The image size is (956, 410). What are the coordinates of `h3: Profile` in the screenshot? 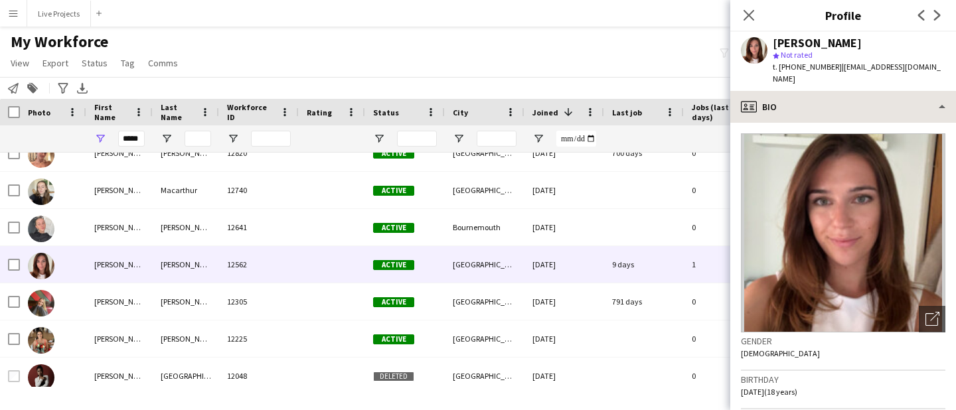 It's located at (843, 15).